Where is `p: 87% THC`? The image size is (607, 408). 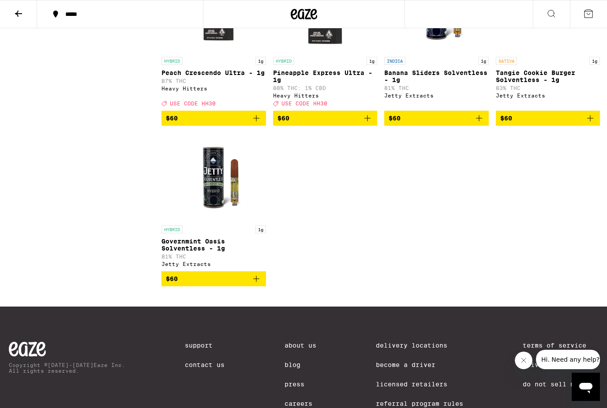 p: 87% THC is located at coordinates (214, 81).